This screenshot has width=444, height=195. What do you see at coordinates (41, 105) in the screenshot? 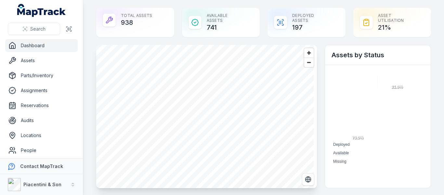
I see `a: Reservations` at bounding box center [41, 105].